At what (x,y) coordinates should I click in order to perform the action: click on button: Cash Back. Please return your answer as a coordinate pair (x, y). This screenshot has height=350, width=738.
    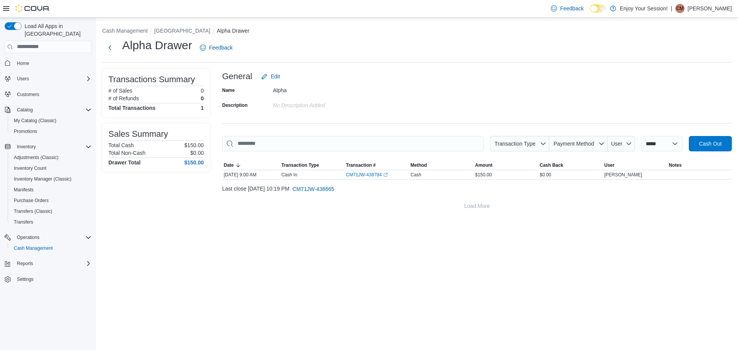
    Looking at the image, I should click on (570, 165).